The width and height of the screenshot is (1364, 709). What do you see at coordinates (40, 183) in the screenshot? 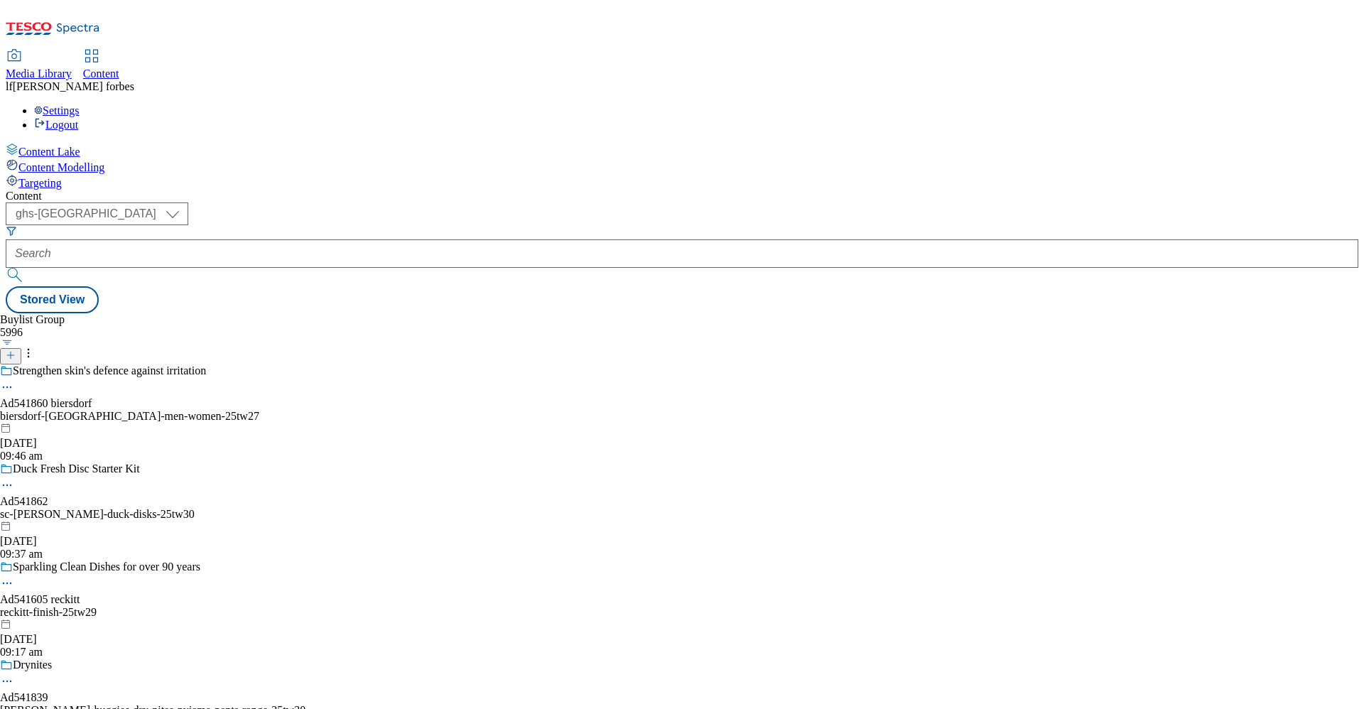
I see `span: Targeting` at bounding box center [40, 183].